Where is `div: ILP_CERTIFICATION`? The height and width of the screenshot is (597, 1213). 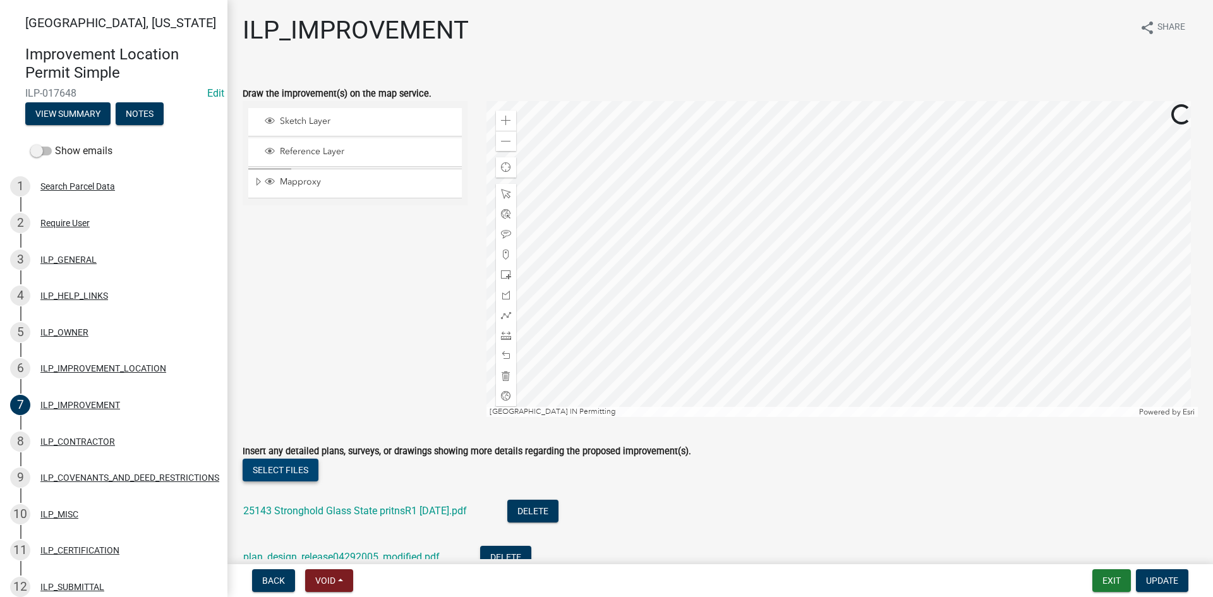 div: ILP_CERTIFICATION is located at coordinates (80, 550).